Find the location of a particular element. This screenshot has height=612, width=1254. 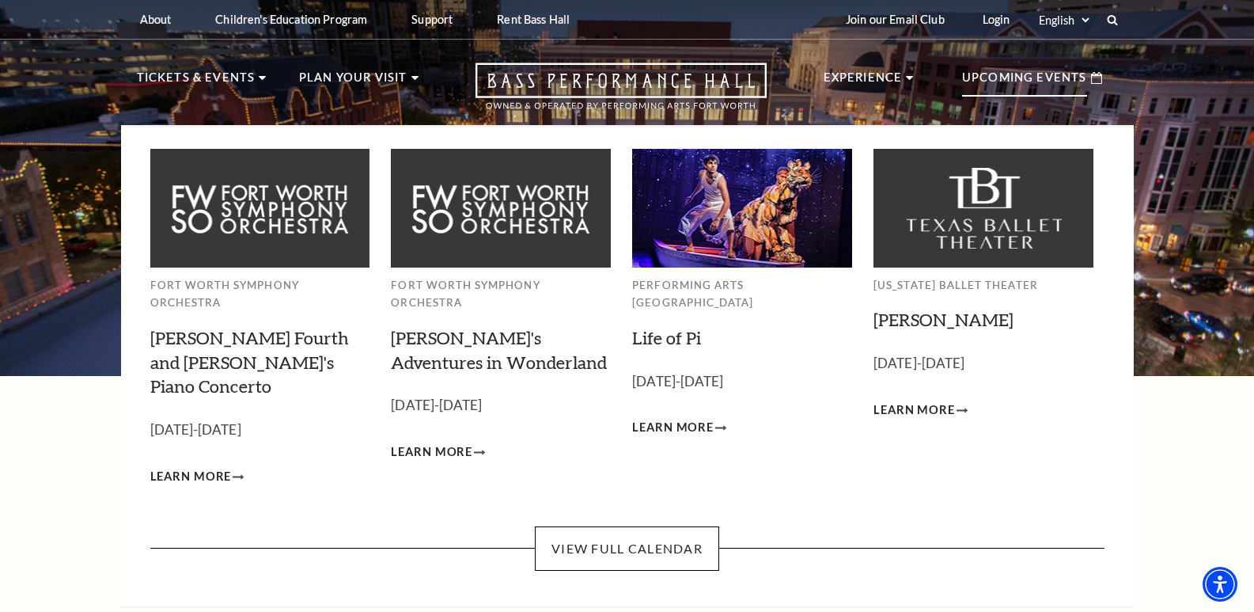

select: Select: is located at coordinates (1063, 20).